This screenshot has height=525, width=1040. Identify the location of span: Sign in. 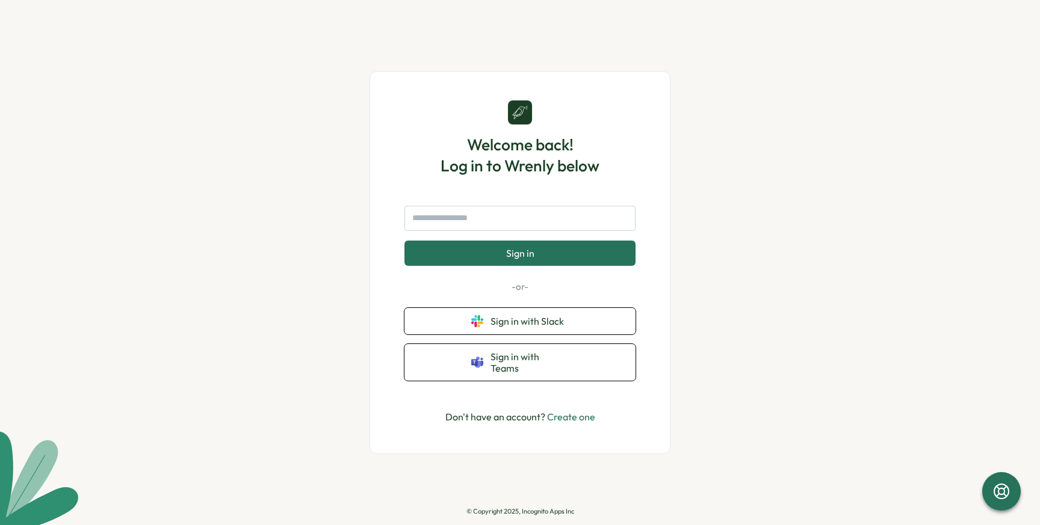
(520, 253).